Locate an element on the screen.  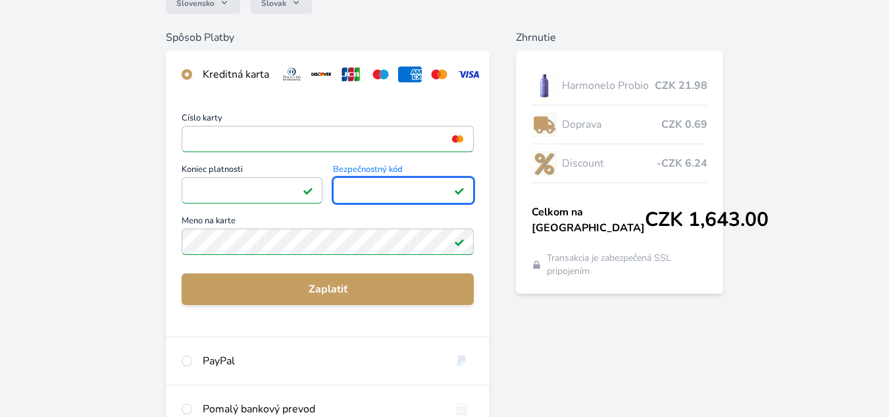
span: -CZK 6.24 is located at coordinates (682, 163).